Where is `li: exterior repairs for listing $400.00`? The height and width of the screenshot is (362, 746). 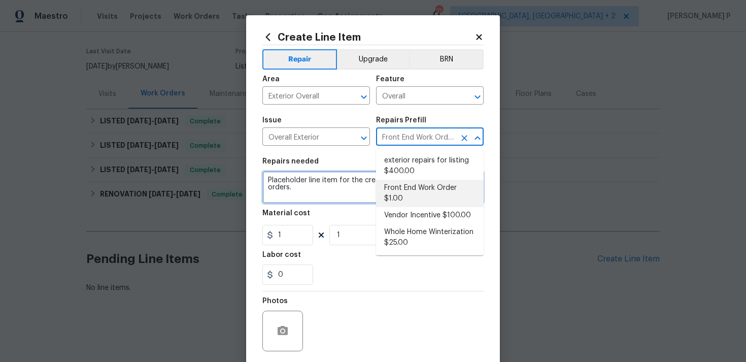 li: exterior repairs for listing $400.00 is located at coordinates (430, 166).